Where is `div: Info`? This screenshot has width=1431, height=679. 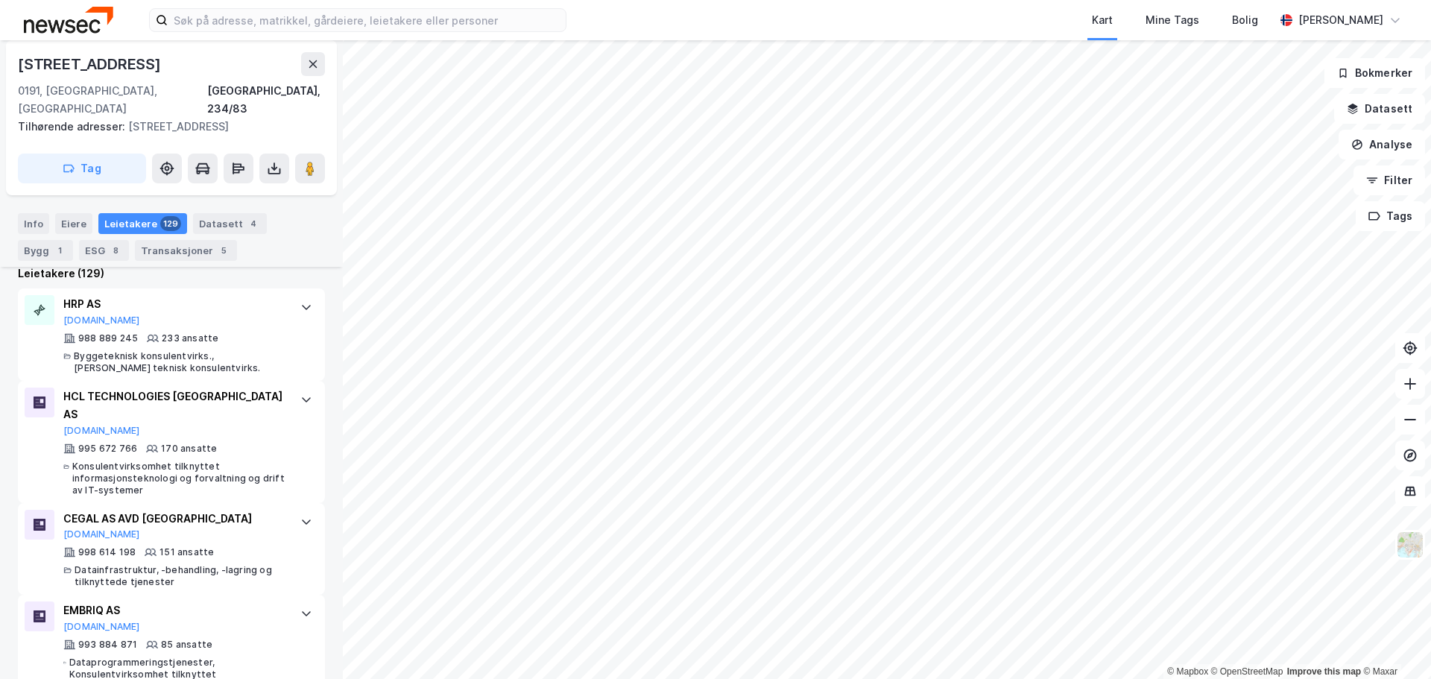 div: Info is located at coordinates (34, 224).